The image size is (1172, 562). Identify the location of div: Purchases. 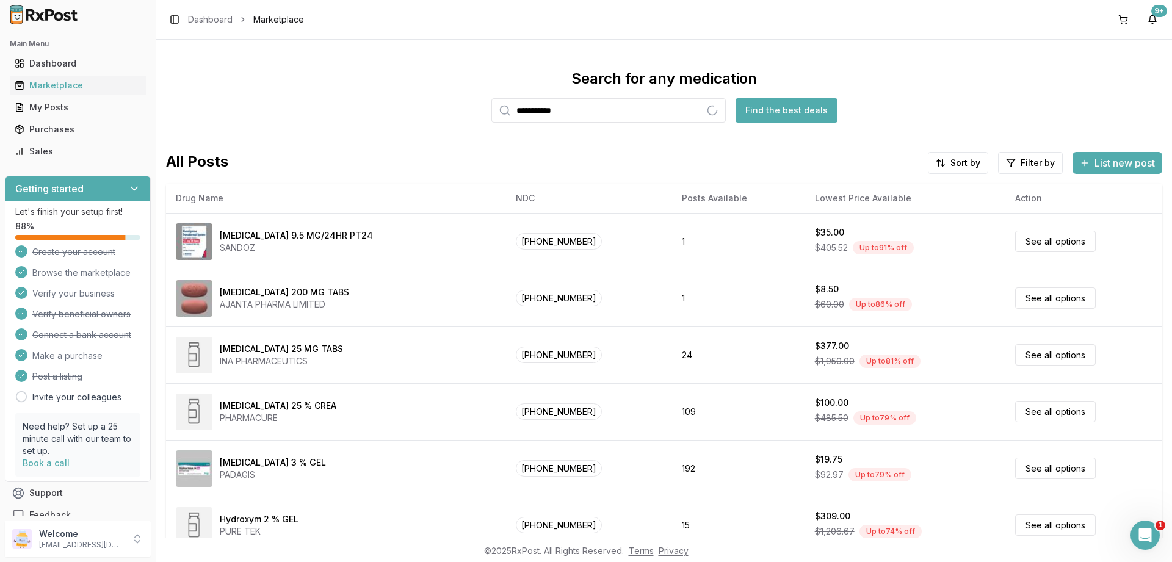
(78, 129).